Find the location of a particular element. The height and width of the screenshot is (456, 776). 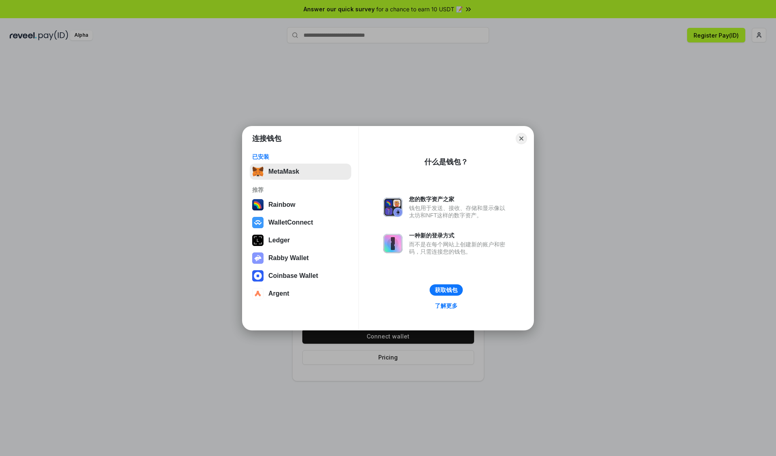

img: svg+xml,%3Csvg%20fill%3D%22none%22%20height%3D%2233%22%20viewBox%3D%220%200%2035%2033%22%20width%... is located at coordinates (258, 172).